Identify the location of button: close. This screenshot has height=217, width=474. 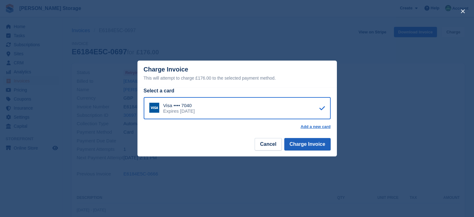
(463, 11).